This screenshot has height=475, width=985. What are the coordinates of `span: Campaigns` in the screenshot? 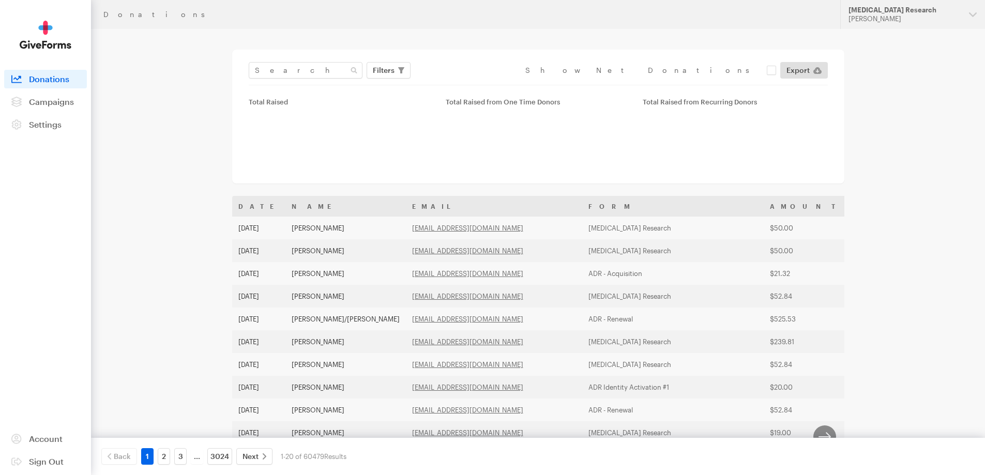 It's located at (51, 101).